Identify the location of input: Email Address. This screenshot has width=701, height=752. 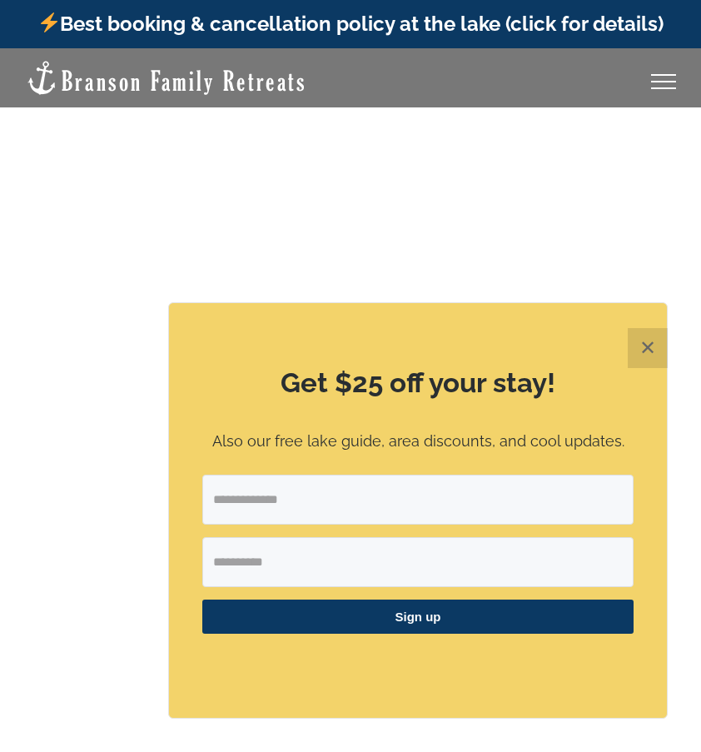
(418, 500).